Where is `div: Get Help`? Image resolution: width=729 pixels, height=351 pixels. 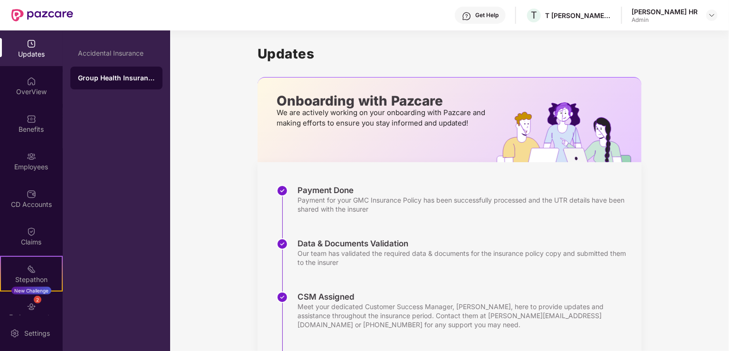 div: Get Help is located at coordinates (487, 15).